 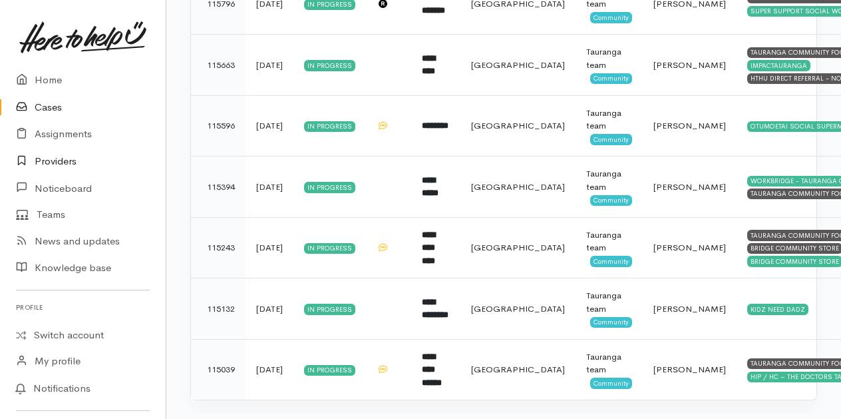 What do you see at coordinates (218, 65) in the screenshot?
I see `td: 115663` at bounding box center [218, 65].